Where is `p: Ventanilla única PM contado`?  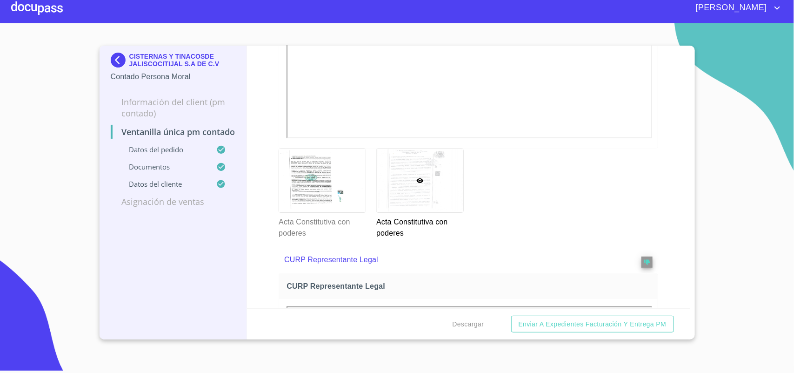
p: Ventanilla única PM contado is located at coordinates (173, 132).